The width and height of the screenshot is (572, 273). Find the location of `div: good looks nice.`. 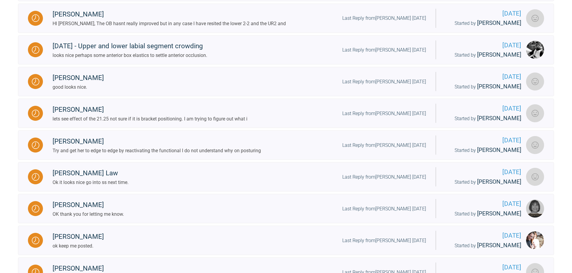

div: good looks nice. is located at coordinates (78, 87).